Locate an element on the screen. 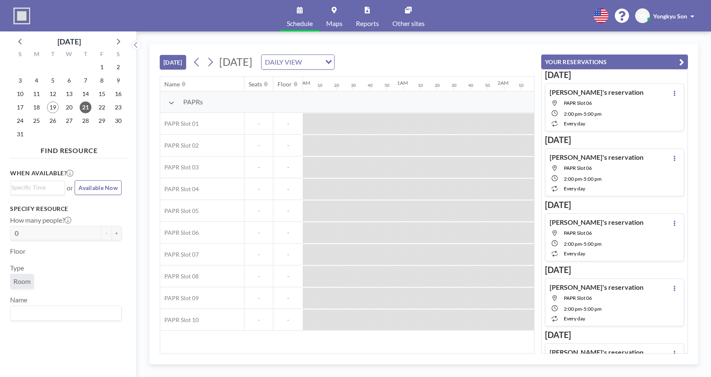 The image size is (711, 377). div: M is located at coordinates (36, 55).